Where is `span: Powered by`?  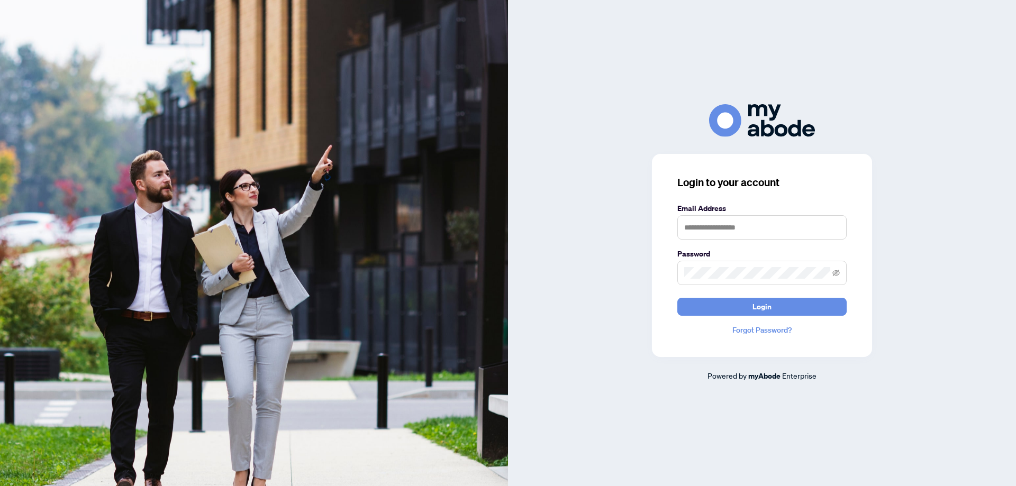
span: Powered by is located at coordinates (727, 376).